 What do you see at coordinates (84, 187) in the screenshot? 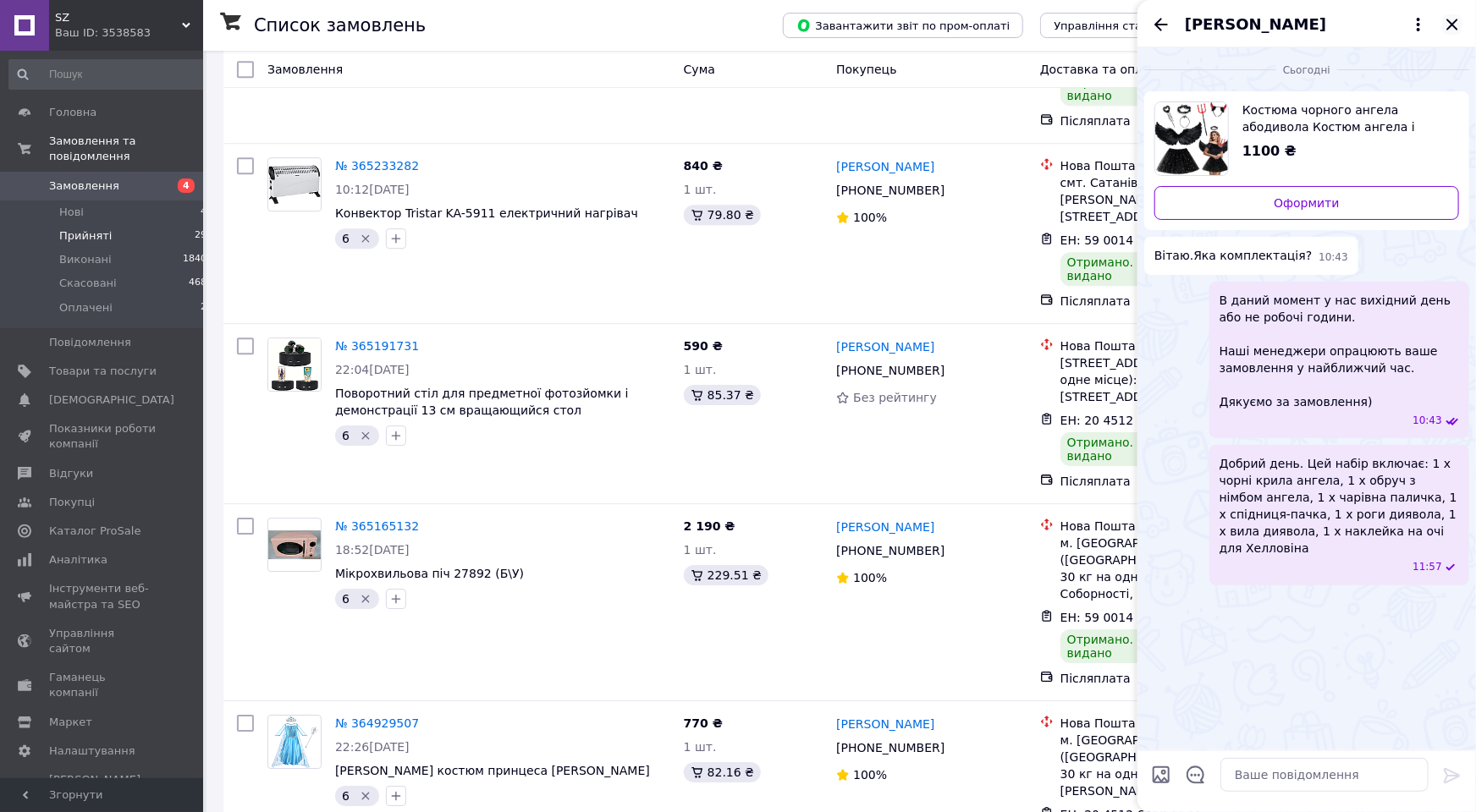
I see `span: Замовлення` at bounding box center [84, 187].